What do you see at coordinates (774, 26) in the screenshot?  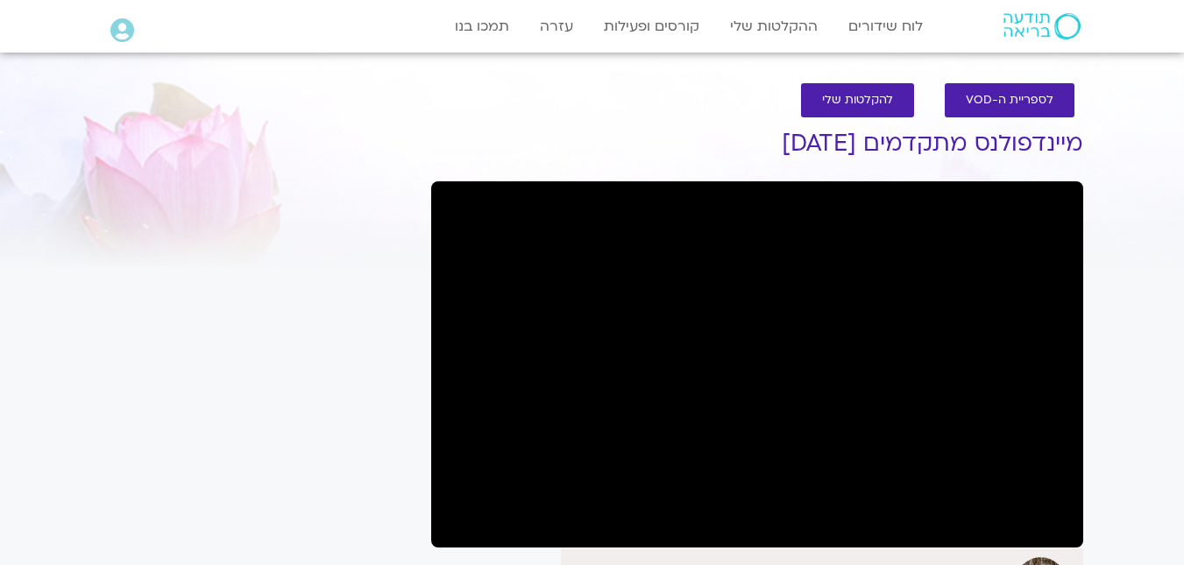 I see `a: ההקלטות שלי` at bounding box center [774, 26].